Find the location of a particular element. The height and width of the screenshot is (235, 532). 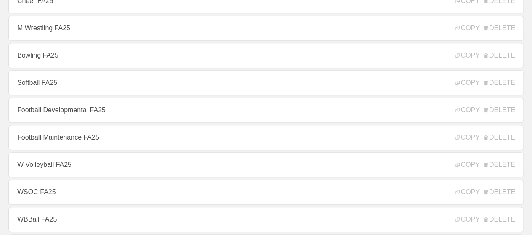

a: Football Maintenance FA25 is located at coordinates (266, 138).